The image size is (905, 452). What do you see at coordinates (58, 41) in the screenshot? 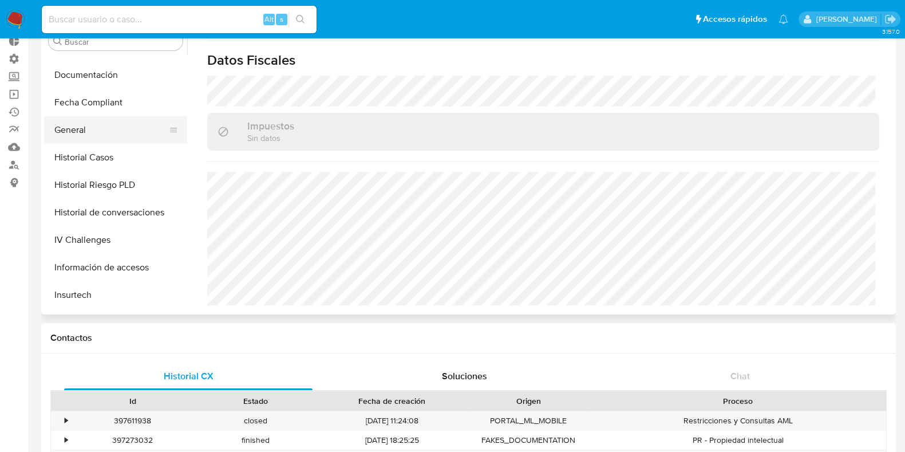
I see `button: Buscar` at bounding box center [58, 41].